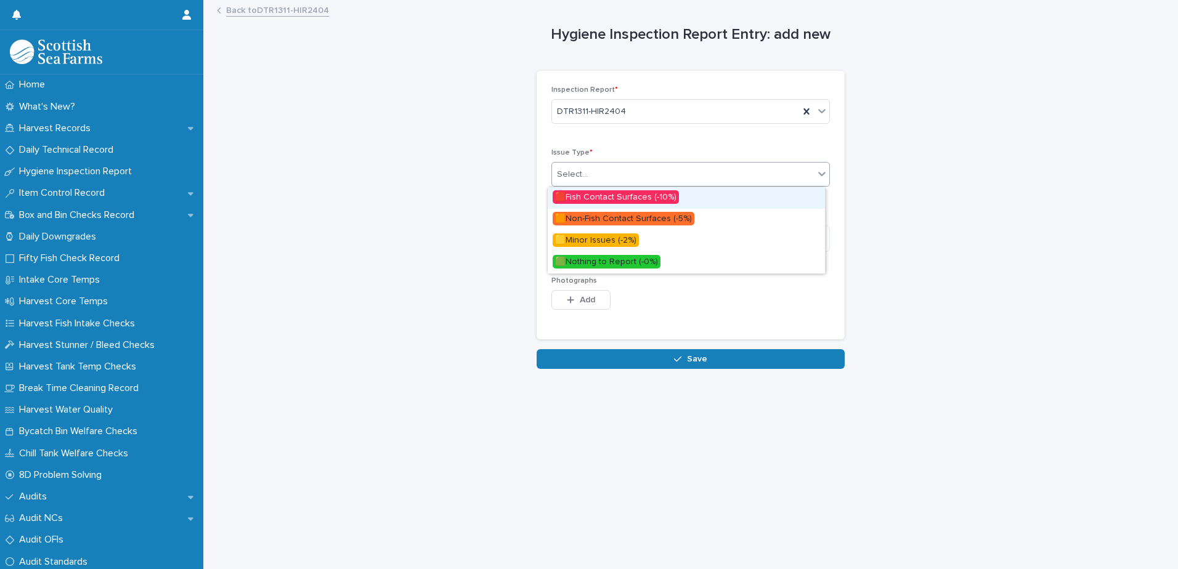  Describe the element at coordinates (62, 280) in the screenshot. I see `p: Intake Core Temps` at that location.